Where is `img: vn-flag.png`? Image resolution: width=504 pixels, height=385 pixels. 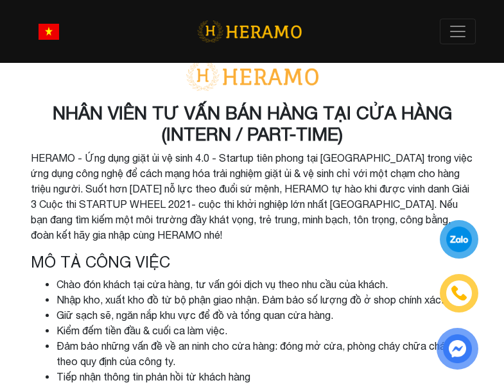 img: vn-flag.png is located at coordinates (49, 31).